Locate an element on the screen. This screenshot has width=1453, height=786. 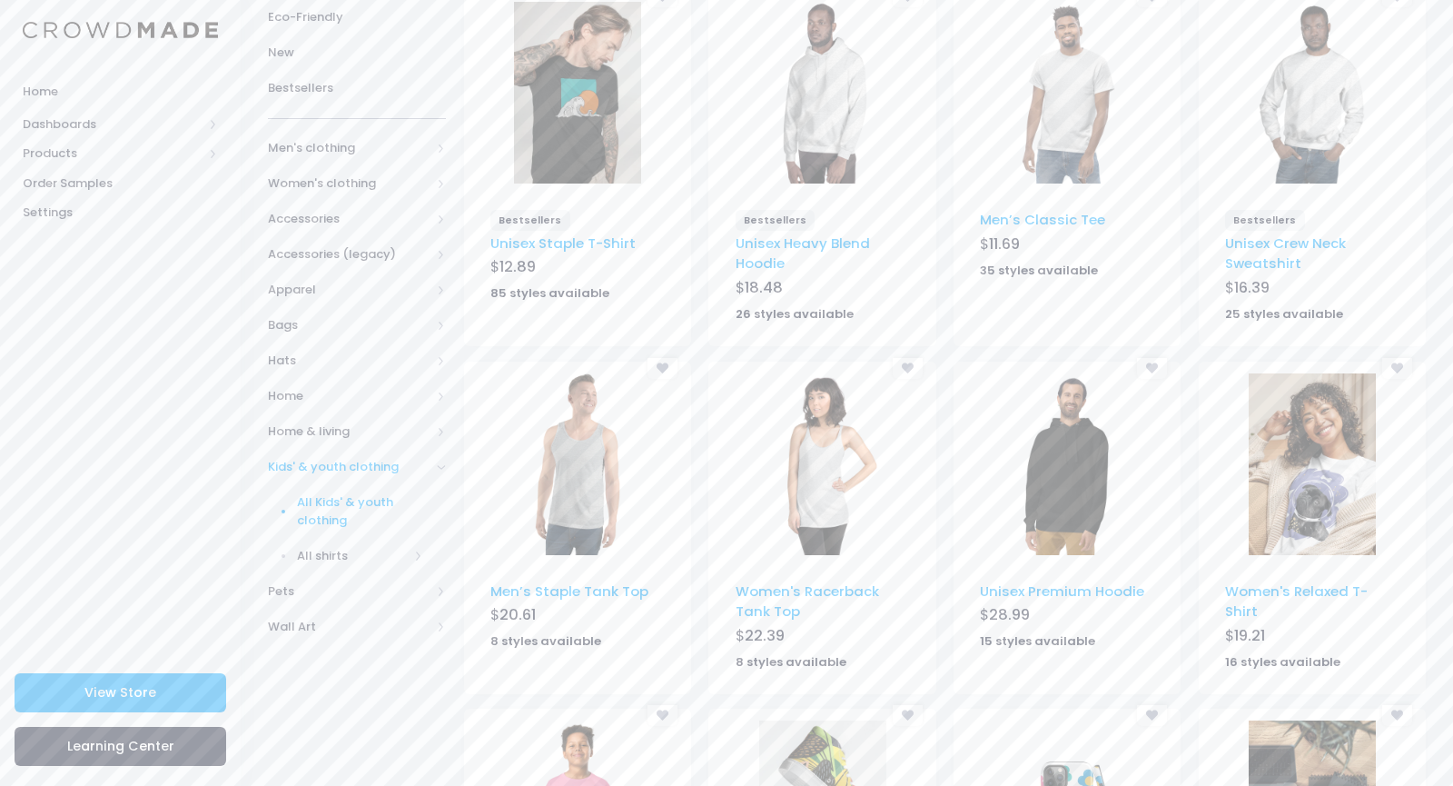
span: New is located at coordinates (357, 53).